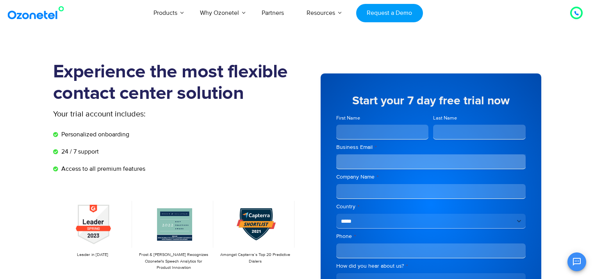  What do you see at coordinates (255, 258) in the screenshot?
I see `p: Amongst Capterra’s Top 20 Predictive Dialers` at bounding box center [255, 258].